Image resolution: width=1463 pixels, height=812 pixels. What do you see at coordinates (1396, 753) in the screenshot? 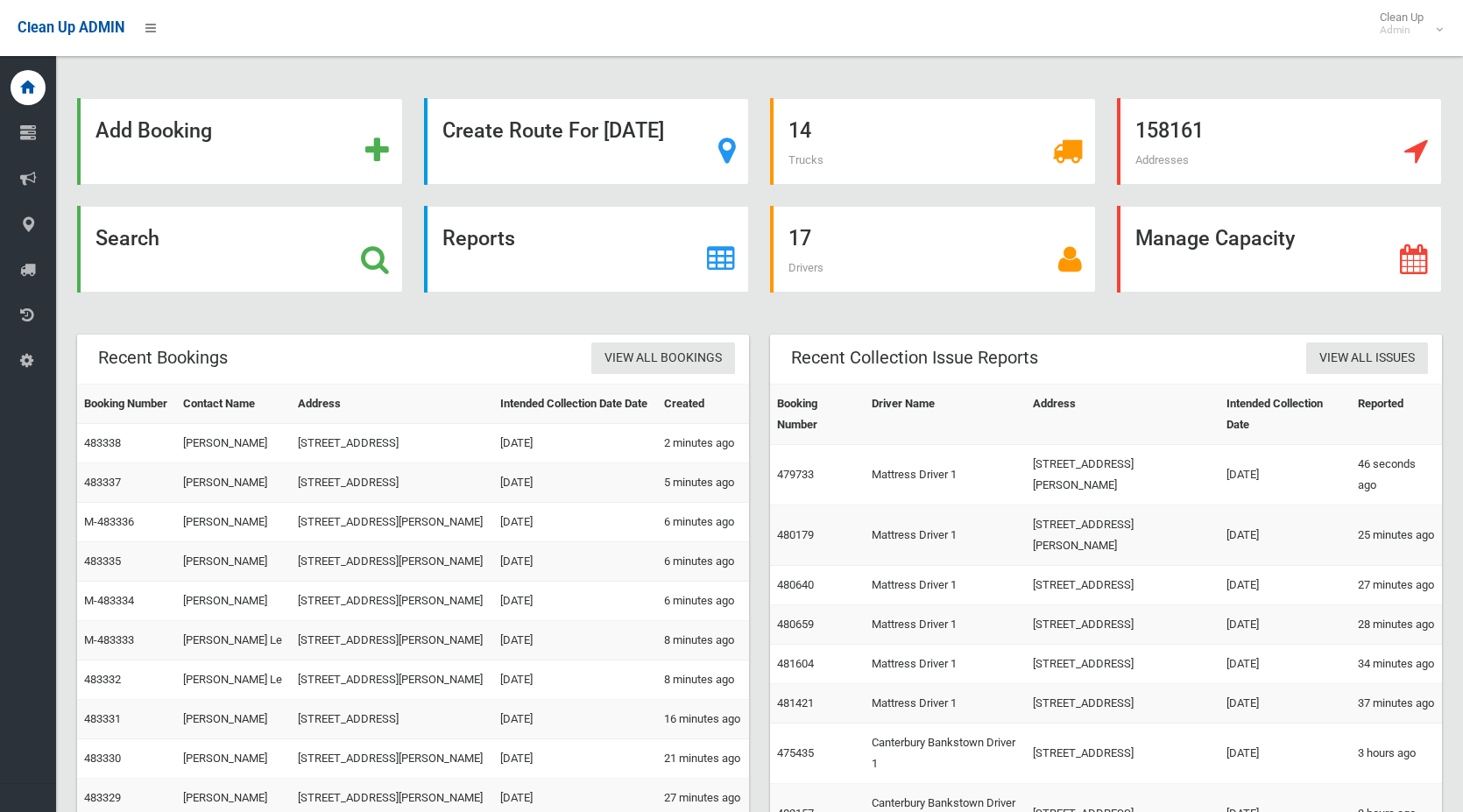
I see `td: 3 hours ago` at bounding box center [1396, 753].